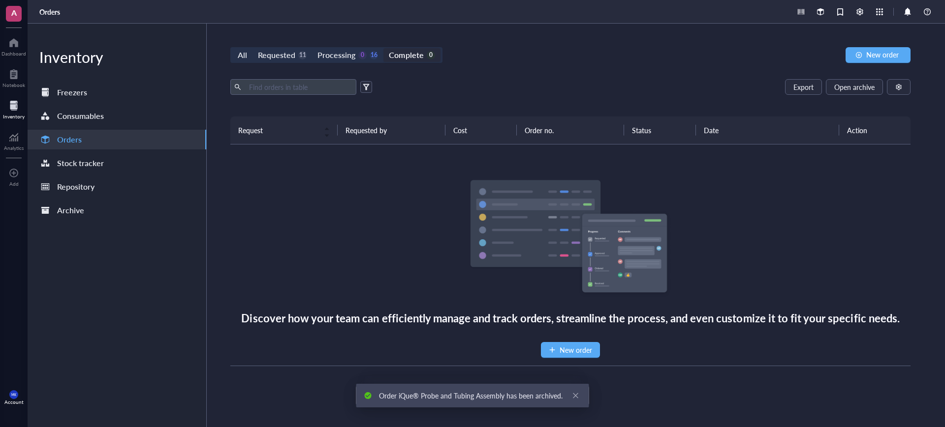 Image resolution: width=945 pixels, height=427 pixels. I want to click on div: Processing, so click(336, 55).